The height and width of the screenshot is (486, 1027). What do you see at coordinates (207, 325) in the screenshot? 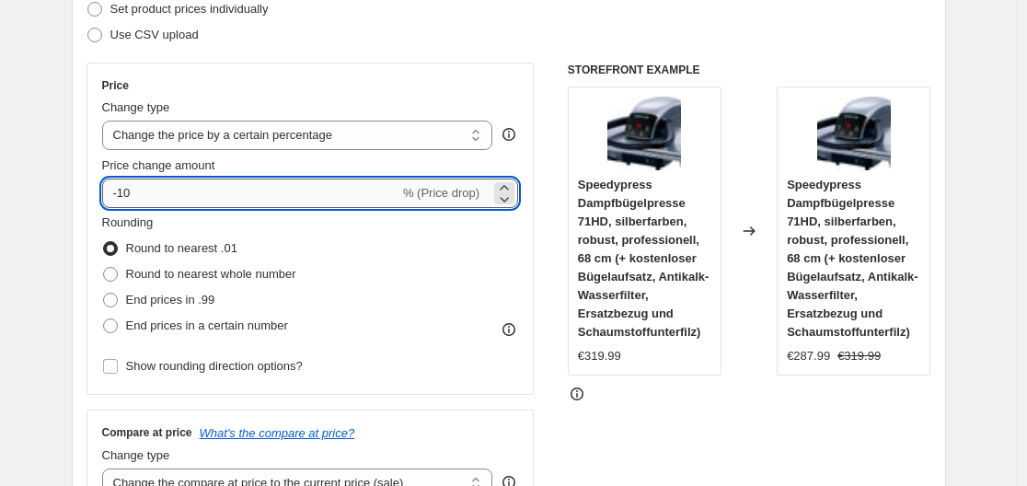
I see `span: End prices in a certain number` at bounding box center [207, 325].